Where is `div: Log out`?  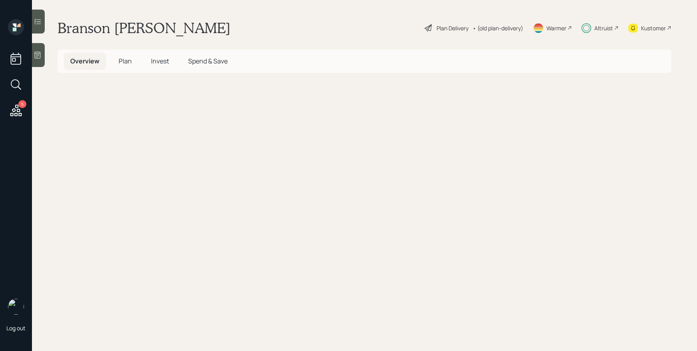 div: Log out is located at coordinates (16, 328).